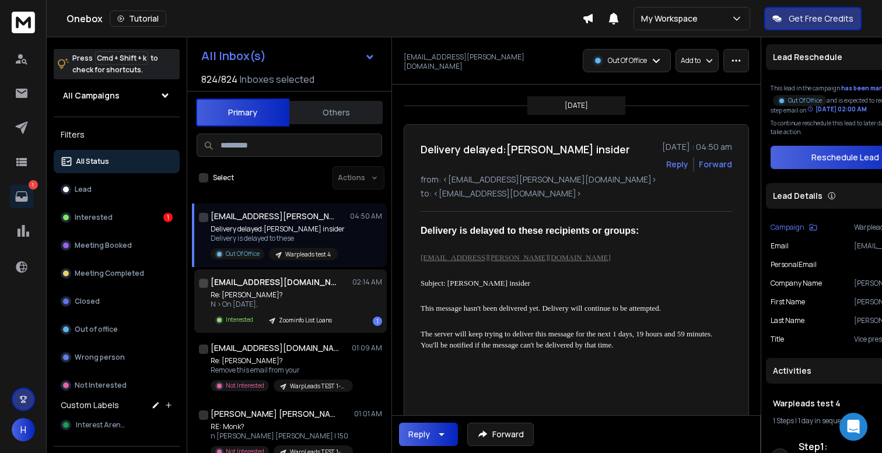 This screenshot has height=453, width=882. I want to click on span: 1 Steps, so click(783, 420).